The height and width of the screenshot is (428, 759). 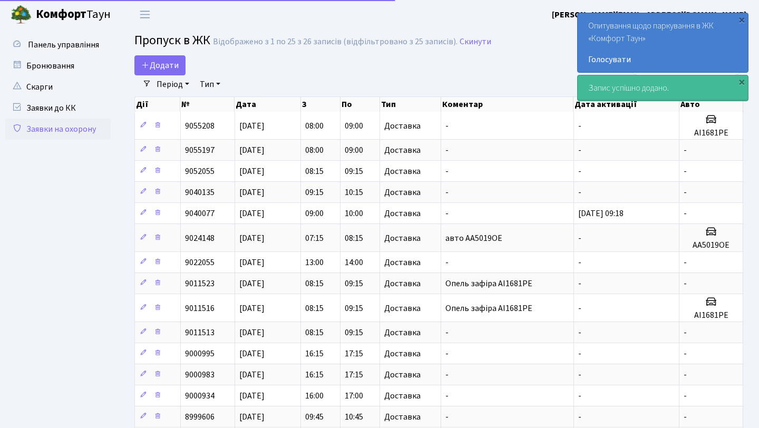 What do you see at coordinates (63, 45) in the screenshot?
I see `span: Панель управління` at bounding box center [63, 45].